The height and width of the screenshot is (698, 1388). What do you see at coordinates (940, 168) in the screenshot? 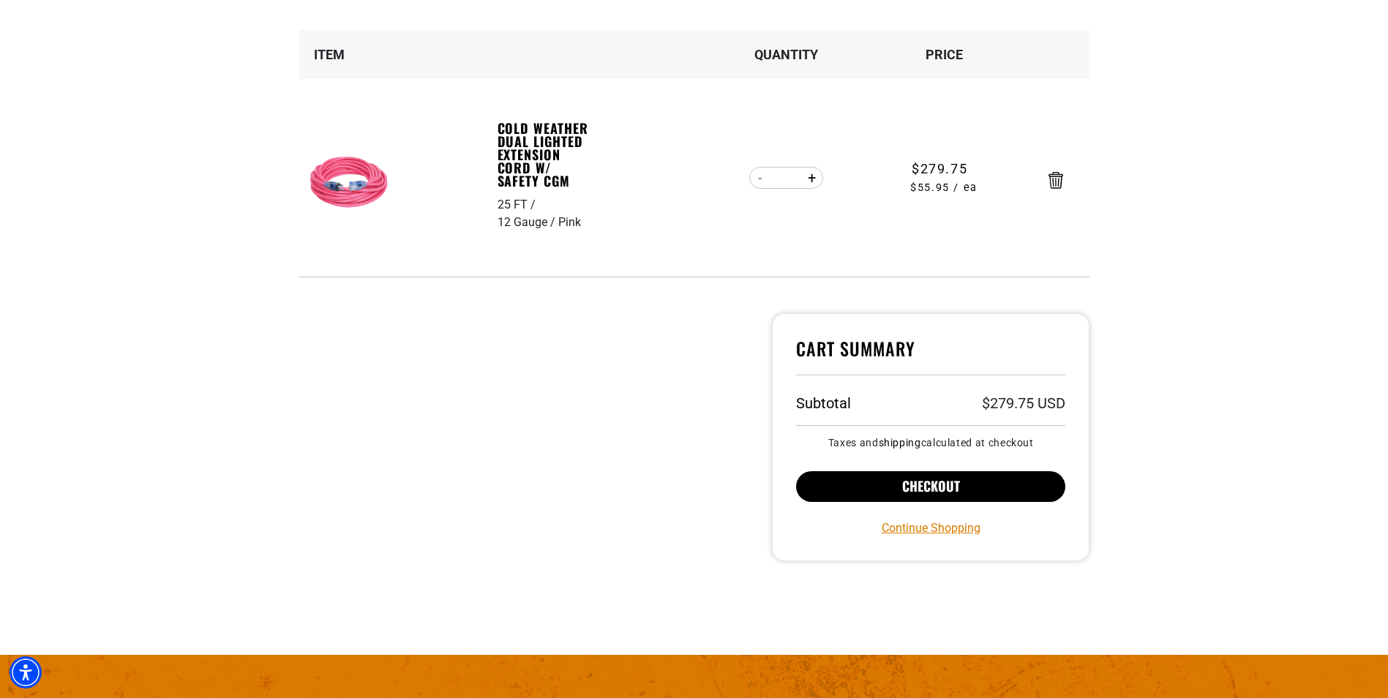
I see `span: $279.75` at bounding box center [940, 168].